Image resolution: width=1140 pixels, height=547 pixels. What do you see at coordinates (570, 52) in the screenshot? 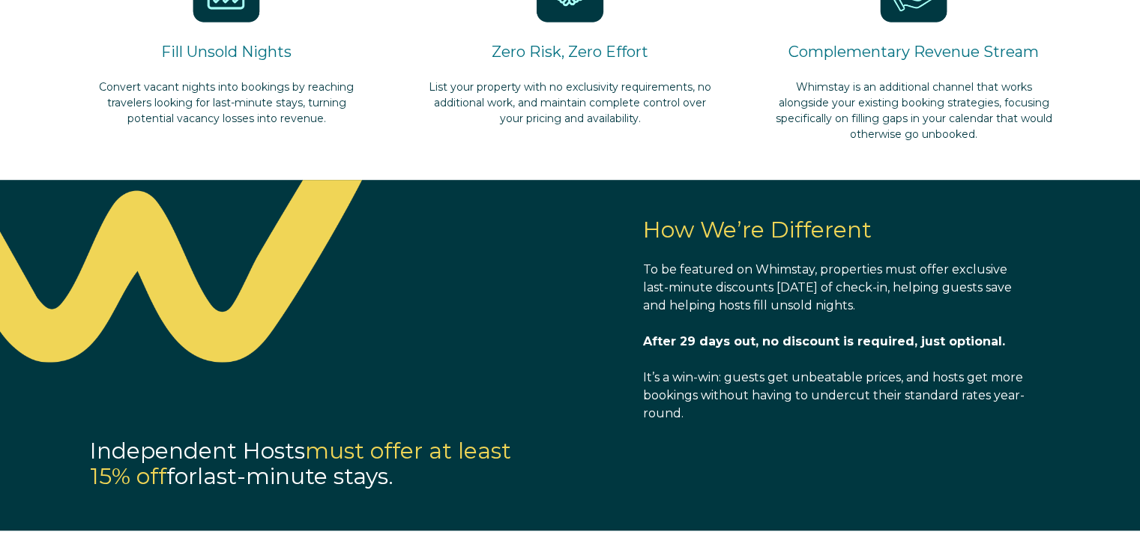
I see `span: Zero Risk, Zero Effort` at bounding box center [570, 52].